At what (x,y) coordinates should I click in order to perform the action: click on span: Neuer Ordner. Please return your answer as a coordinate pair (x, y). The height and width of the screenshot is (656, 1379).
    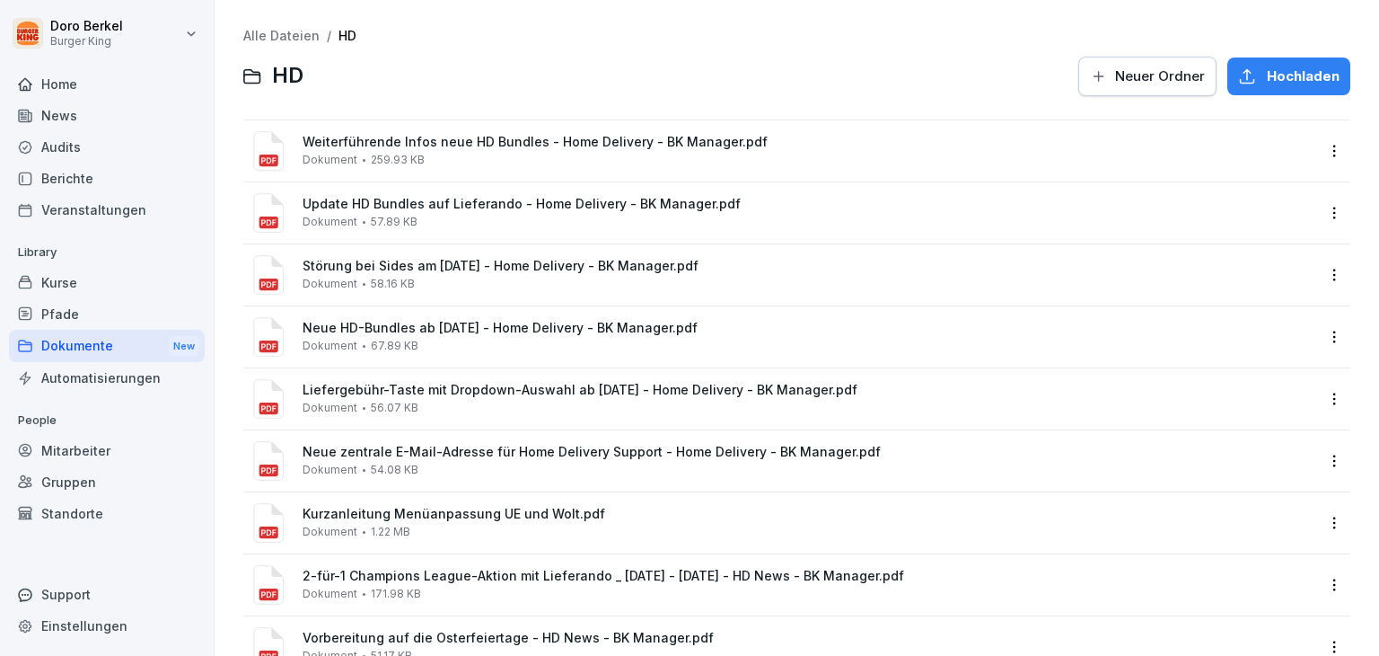
    Looking at the image, I should click on (1160, 76).